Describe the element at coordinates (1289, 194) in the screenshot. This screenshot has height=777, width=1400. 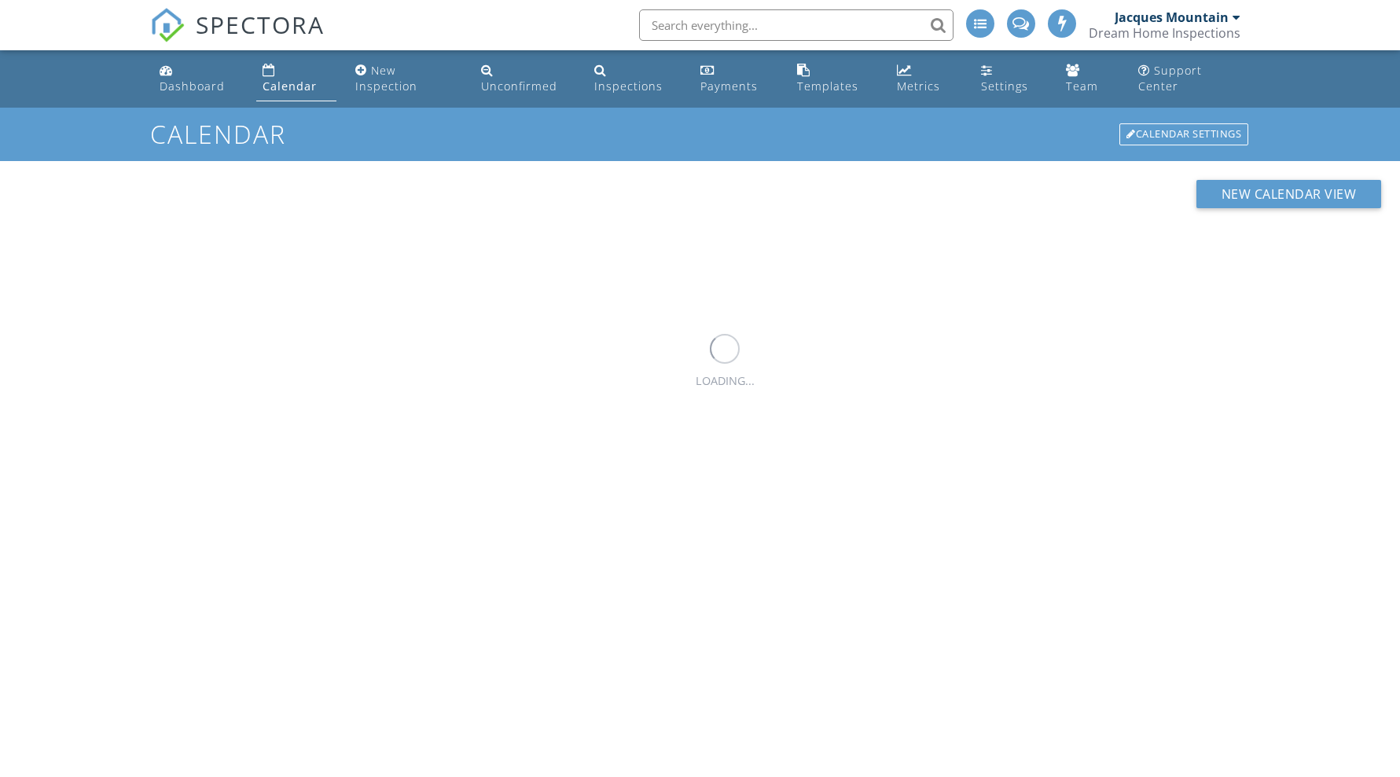
I see `button: New Calendar View` at that location.